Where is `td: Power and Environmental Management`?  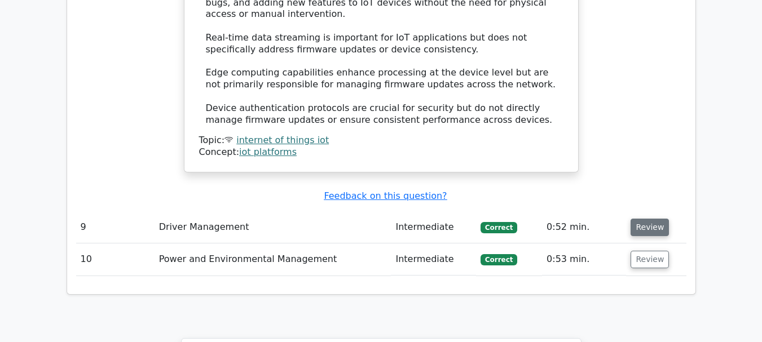
td: Power and Environmental Management is located at coordinates (273, 259).